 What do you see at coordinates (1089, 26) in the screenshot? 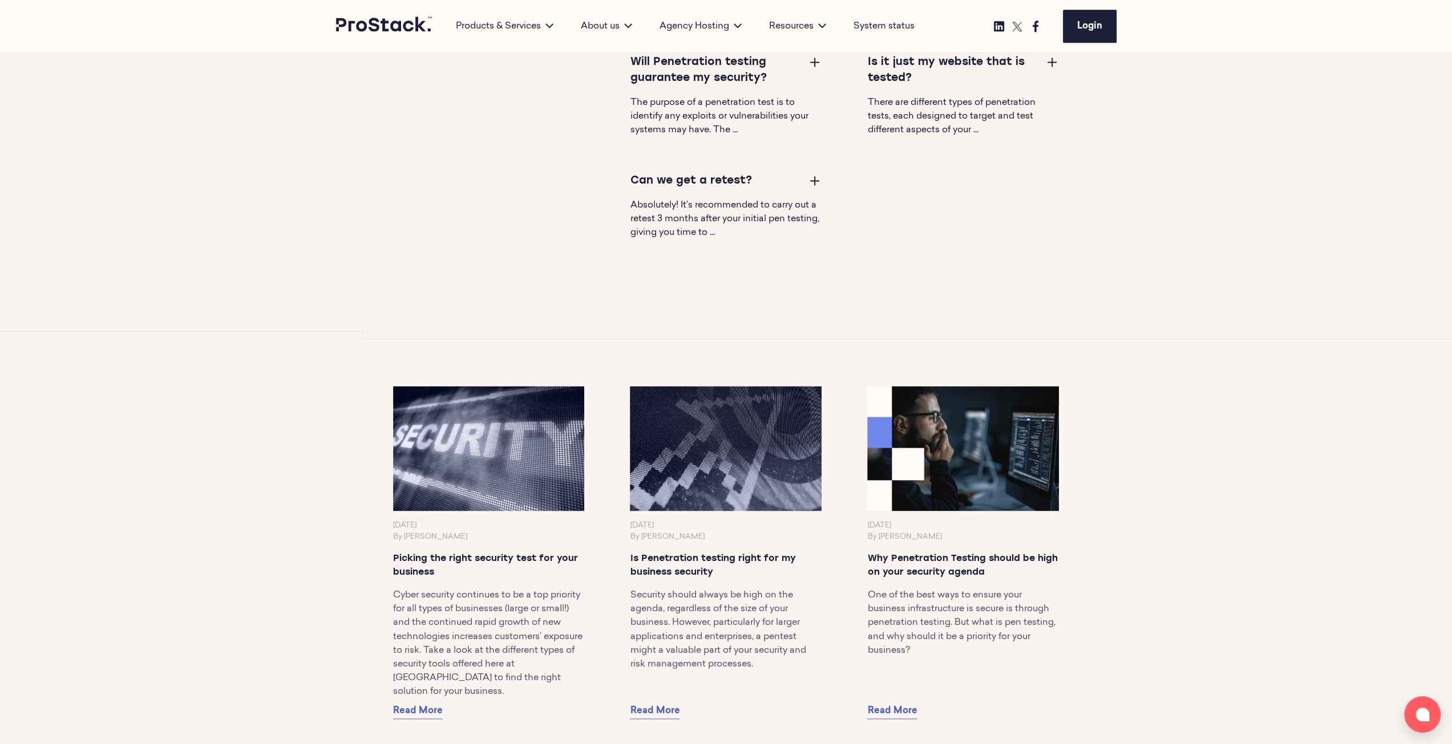
I see `a: Login` at bounding box center [1089, 26].